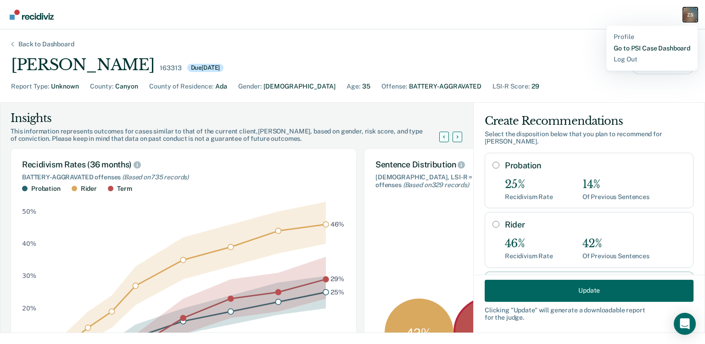  I want to click on div: This information represents outcomes for cases similar to that of the current client, [PERSON_NAM..., so click(230, 135).